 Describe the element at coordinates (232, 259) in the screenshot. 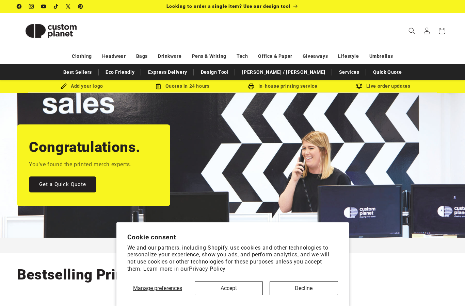

I see `p: We and our partners, including Shopify, use cookies and other technologies to personalize your ex...` at that location.